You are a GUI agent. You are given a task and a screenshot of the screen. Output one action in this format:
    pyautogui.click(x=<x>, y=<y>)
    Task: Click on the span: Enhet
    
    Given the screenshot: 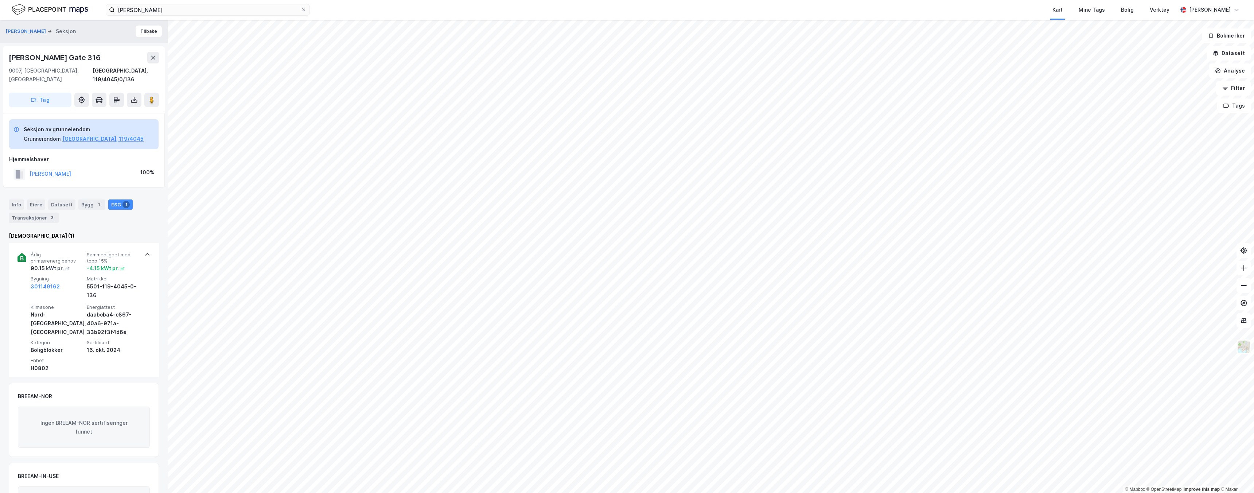 What is the action you would take?
    pyautogui.click(x=57, y=360)
    